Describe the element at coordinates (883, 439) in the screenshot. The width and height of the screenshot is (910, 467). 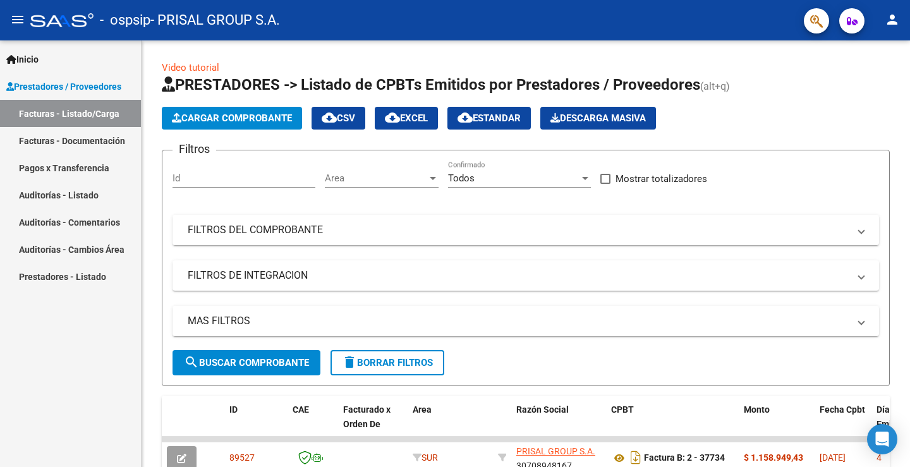
I see `div: Open Intercom Messenger` at that location.